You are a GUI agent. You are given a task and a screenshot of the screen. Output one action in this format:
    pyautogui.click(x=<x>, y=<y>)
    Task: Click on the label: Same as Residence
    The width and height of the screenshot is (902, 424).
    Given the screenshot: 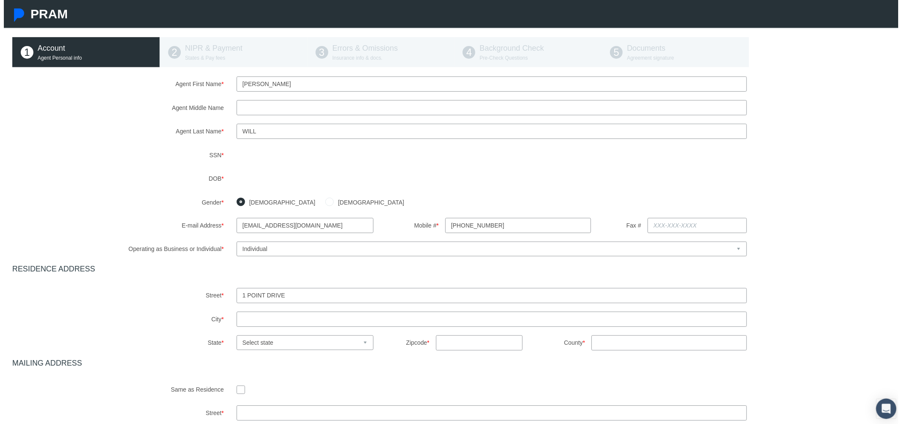 What is the action you would take?
    pyautogui.click(x=115, y=393)
    